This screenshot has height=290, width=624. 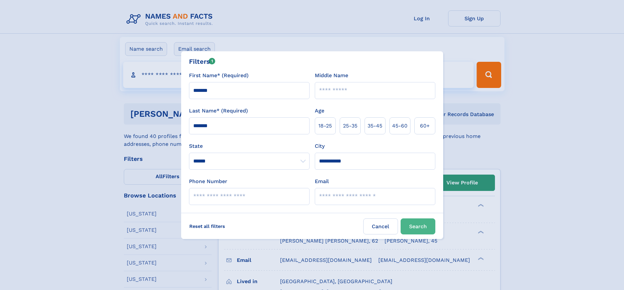 What do you see at coordinates (249, 146) in the screenshot?
I see `label: State` at bounding box center [249, 146].